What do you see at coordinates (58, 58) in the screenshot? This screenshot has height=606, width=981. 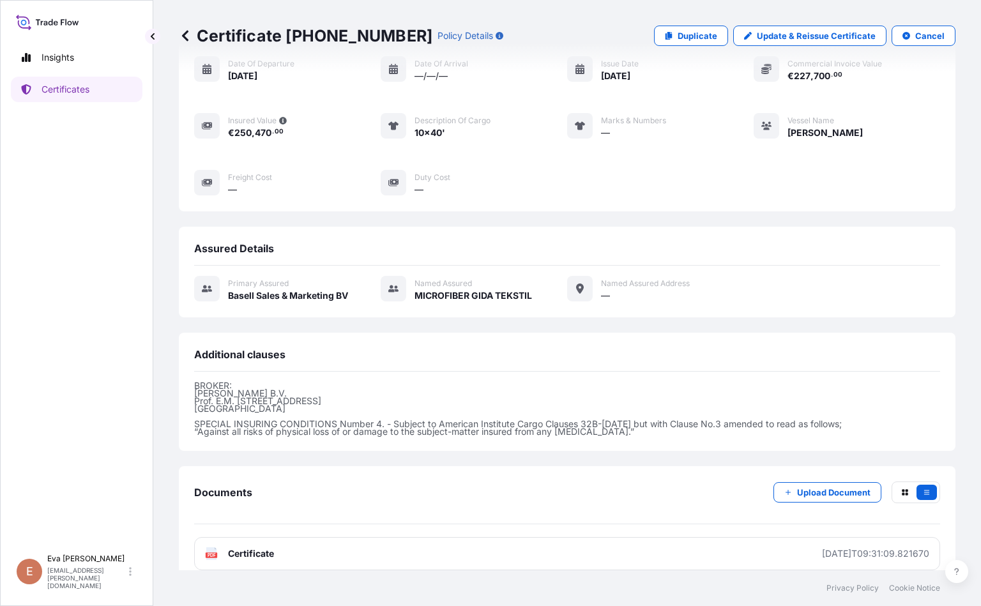 I see `p: Insights` at bounding box center [58, 58].